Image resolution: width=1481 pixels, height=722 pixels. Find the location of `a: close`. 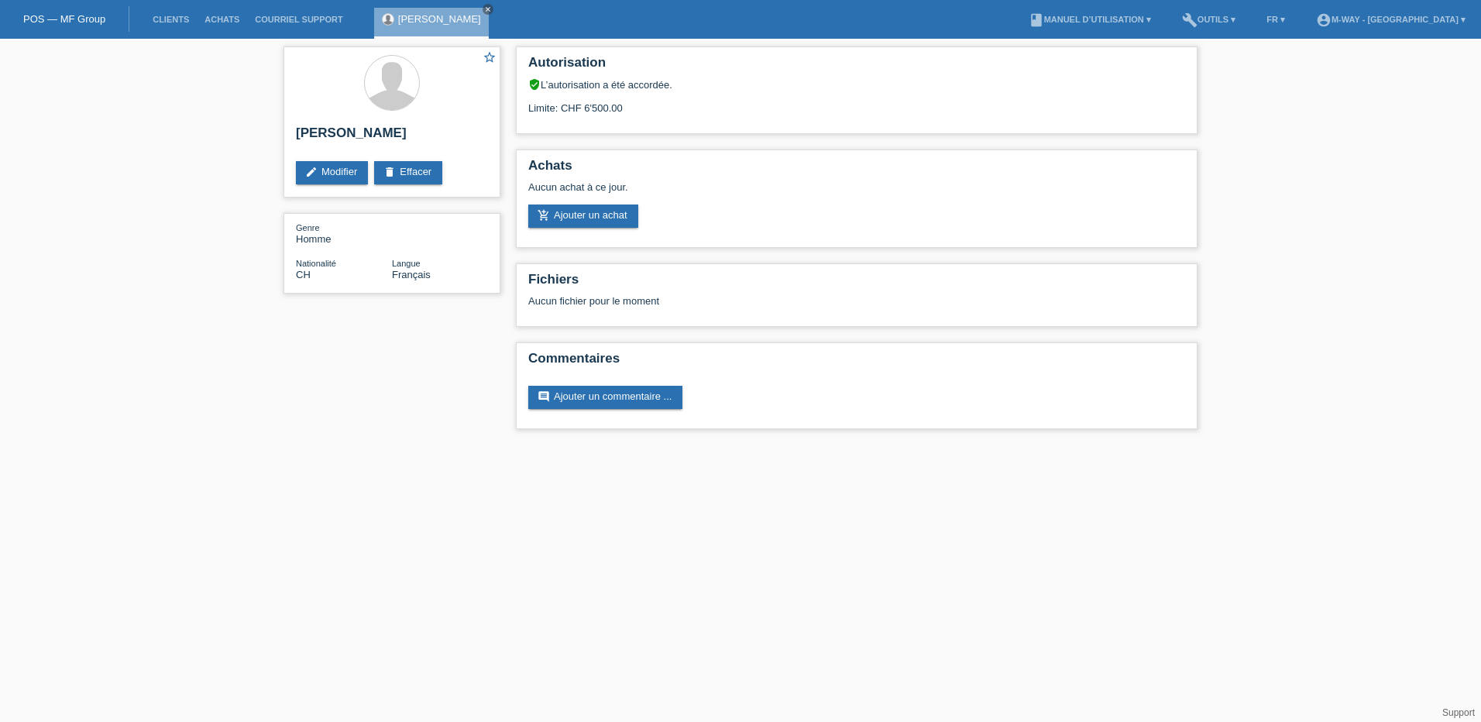

a: close is located at coordinates (488, 9).